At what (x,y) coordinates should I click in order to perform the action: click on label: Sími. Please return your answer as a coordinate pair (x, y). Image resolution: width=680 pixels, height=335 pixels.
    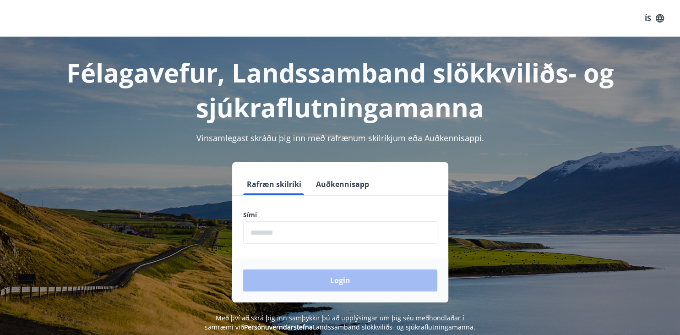
    Looking at the image, I should click on (340, 215).